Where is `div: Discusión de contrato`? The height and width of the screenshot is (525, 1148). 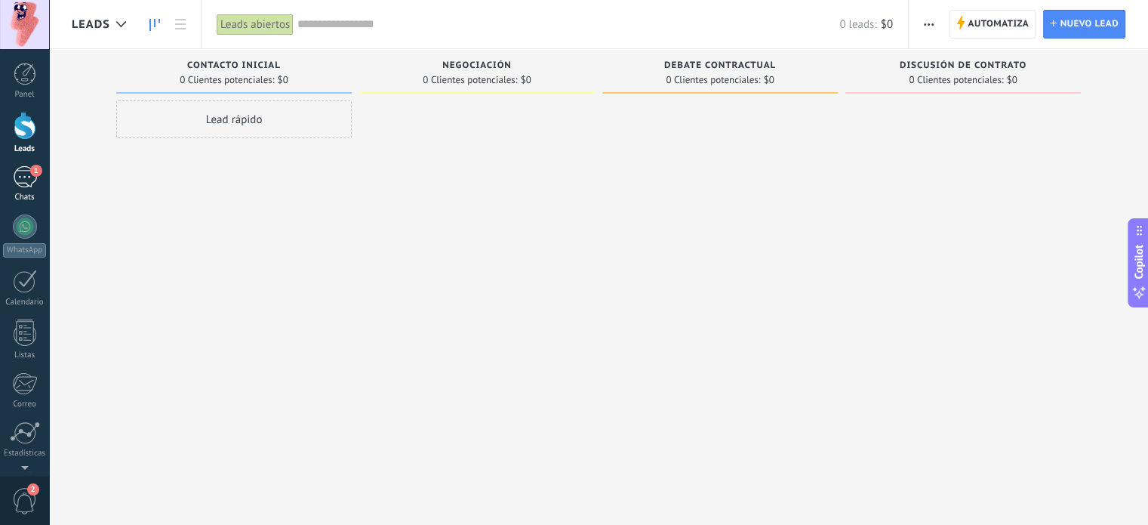
div: Discusión de contrato is located at coordinates (963, 66).